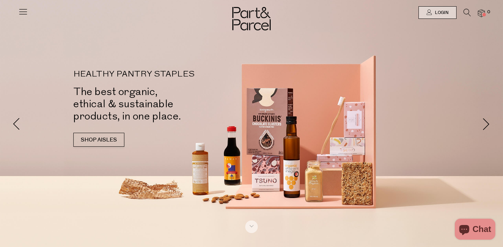  What do you see at coordinates (475, 230) in the screenshot?
I see `inbox-online-store-chat: Shopify online store chat` at bounding box center [475, 230].